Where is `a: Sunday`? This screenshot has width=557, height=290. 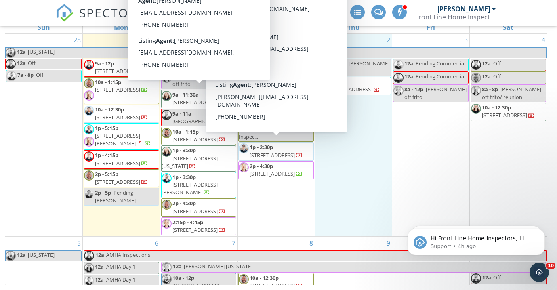 a: Sunday is located at coordinates (44, 27).